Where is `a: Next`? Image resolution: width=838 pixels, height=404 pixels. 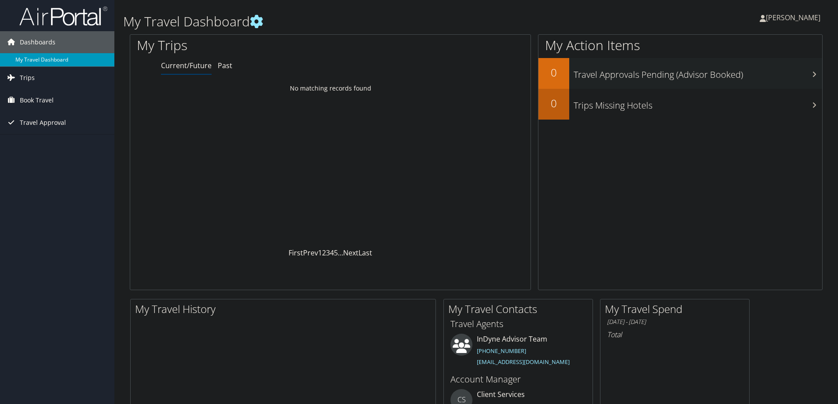 a: Next is located at coordinates (350, 253).